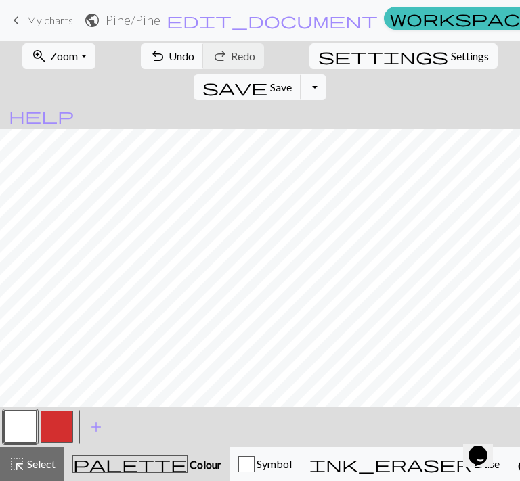 Image resolution: width=520 pixels, height=481 pixels. What do you see at coordinates (17, 464) in the screenshot?
I see `span: highlight_alt` at bounding box center [17, 464].